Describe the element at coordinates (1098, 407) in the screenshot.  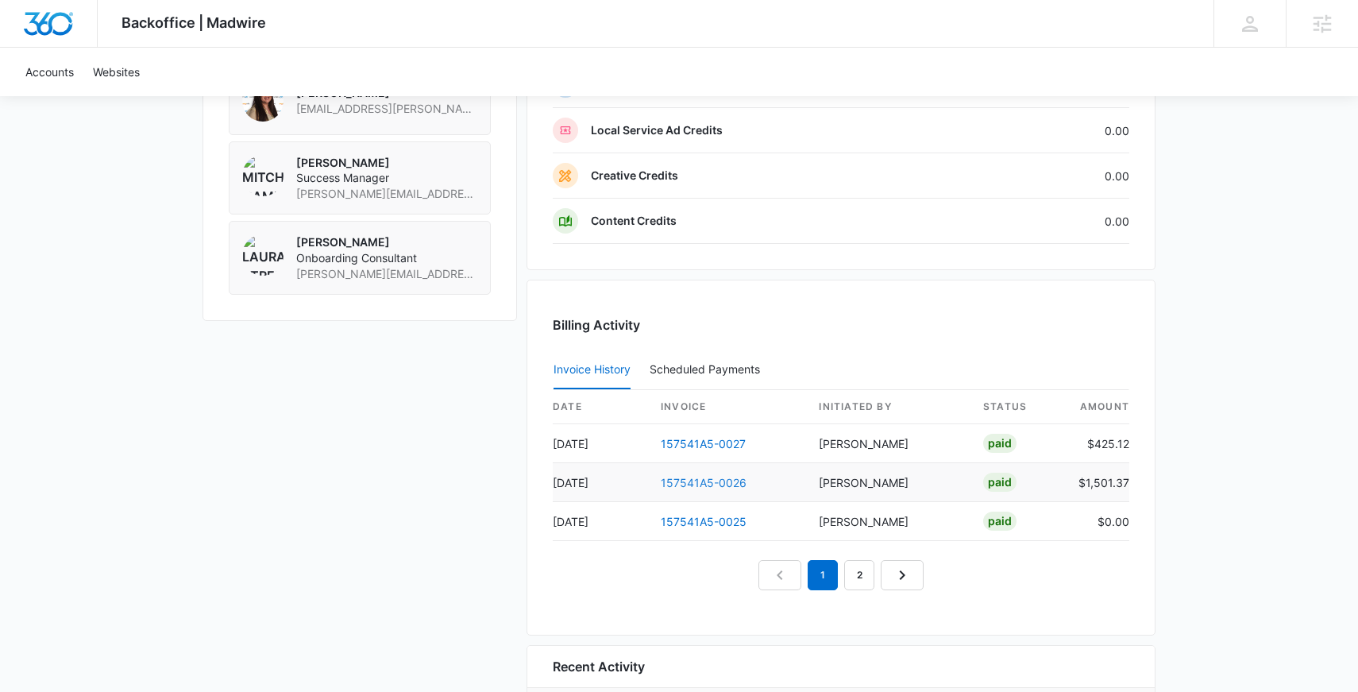
I see `th: amount` at that location.